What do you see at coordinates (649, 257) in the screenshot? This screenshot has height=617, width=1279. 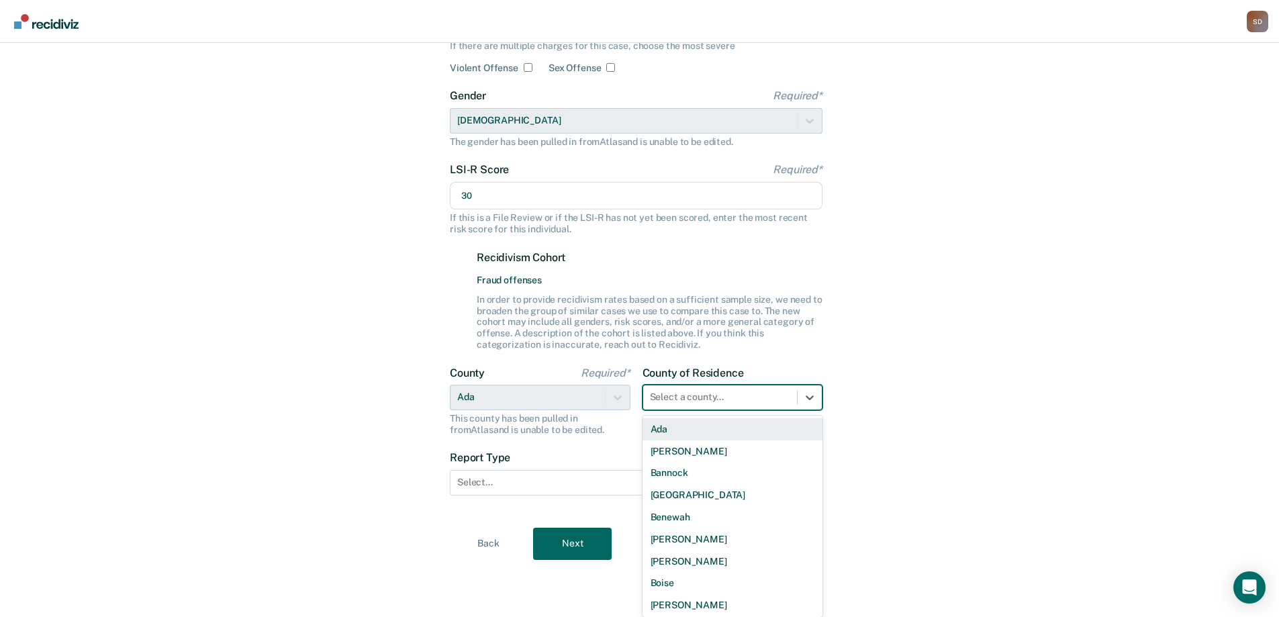 I see `label: Recidivism Cohort` at bounding box center [649, 257].